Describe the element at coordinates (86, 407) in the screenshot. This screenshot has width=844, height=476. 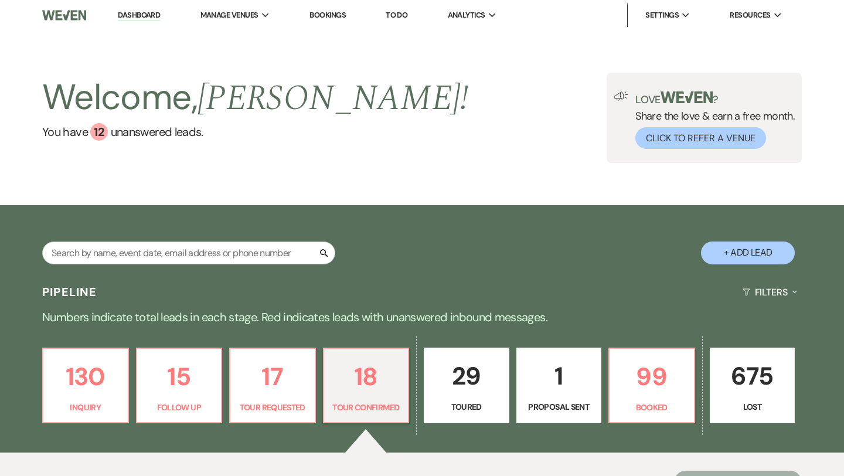
I see `p: Inquiry` at that location.